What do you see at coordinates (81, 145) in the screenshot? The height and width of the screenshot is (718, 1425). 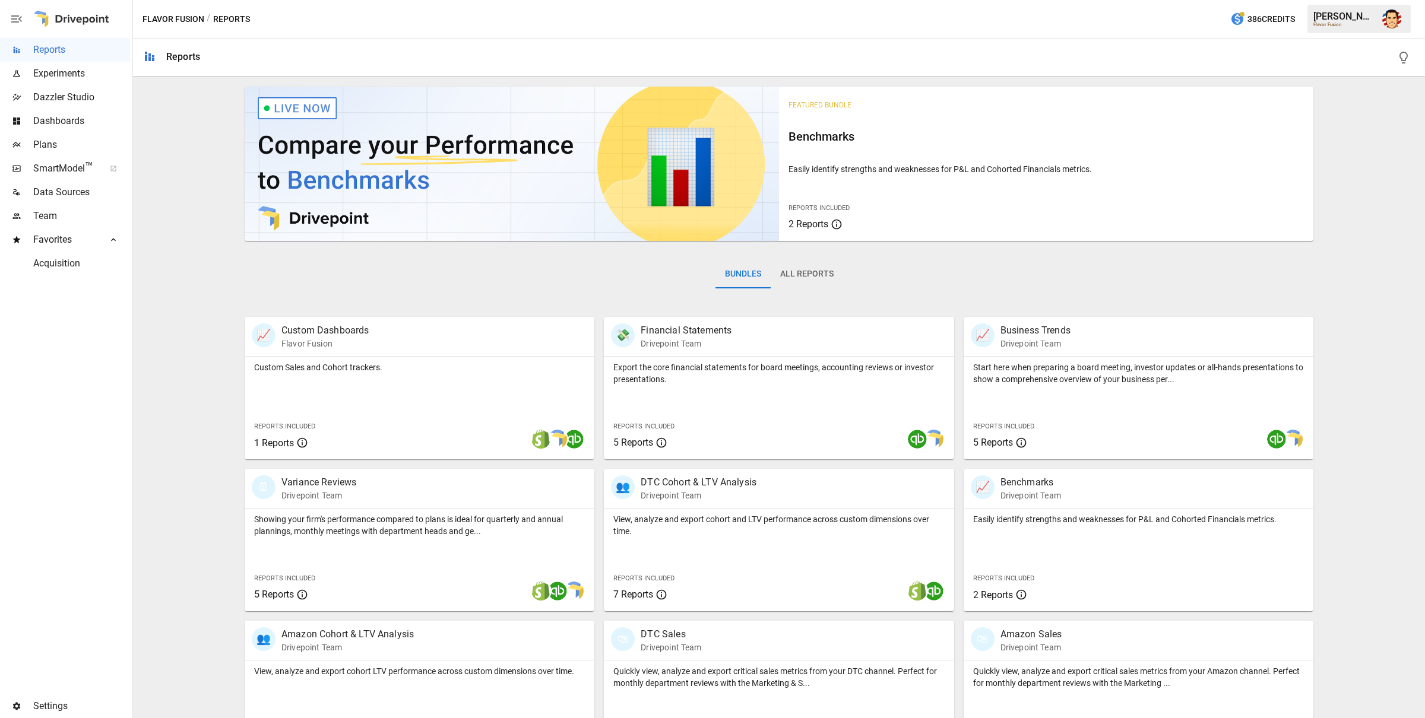 I see `span: Plans` at bounding box center [81, 145].